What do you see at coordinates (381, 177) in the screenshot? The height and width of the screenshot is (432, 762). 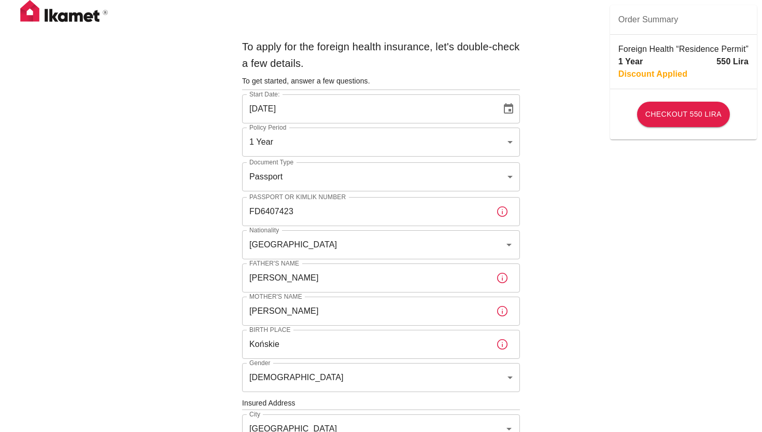 I see `div: Passport` at bounding box center [381, 177].